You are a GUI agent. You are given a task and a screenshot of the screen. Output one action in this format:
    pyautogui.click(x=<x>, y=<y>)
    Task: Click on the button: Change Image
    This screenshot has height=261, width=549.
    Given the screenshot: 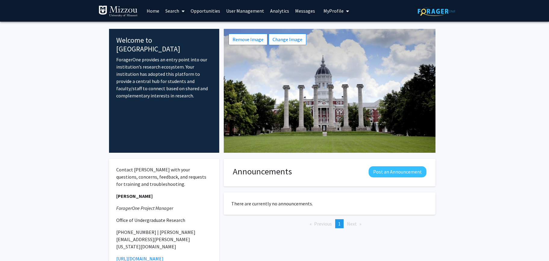 What is the action you would take?
    pyautogui.click(x=287, y=39)
    